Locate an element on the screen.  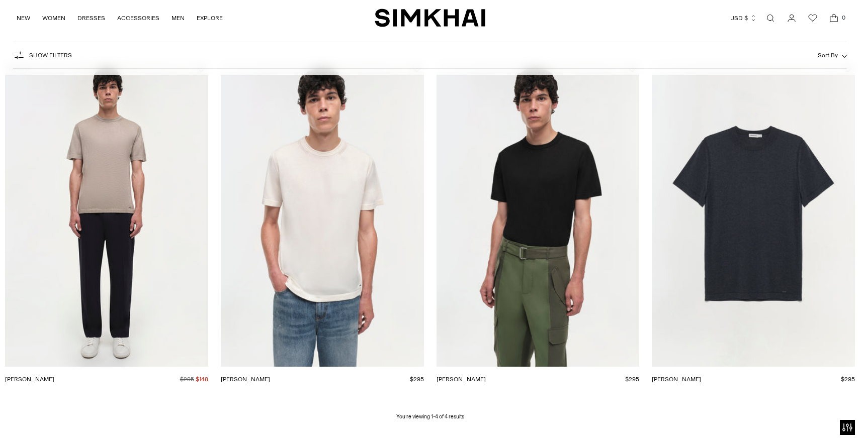
span: Sort By is located at coordinates (827, 55).